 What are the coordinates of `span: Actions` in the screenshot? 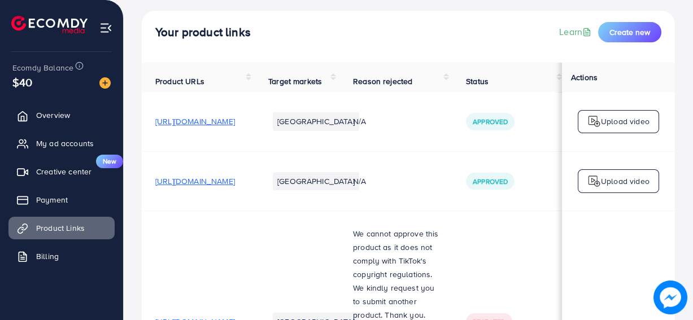 It's located at (584, 77).